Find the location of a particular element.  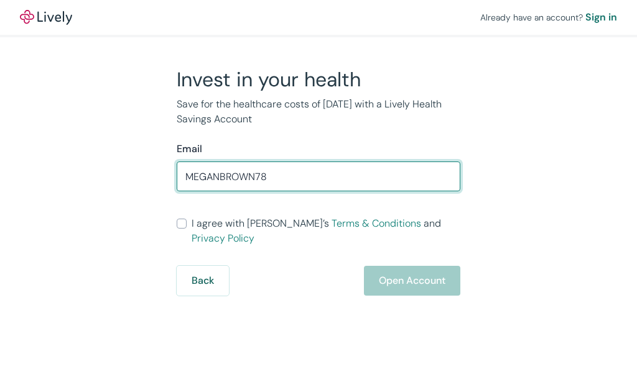

h2: Invest in your health is located at coordinates (318, 80).